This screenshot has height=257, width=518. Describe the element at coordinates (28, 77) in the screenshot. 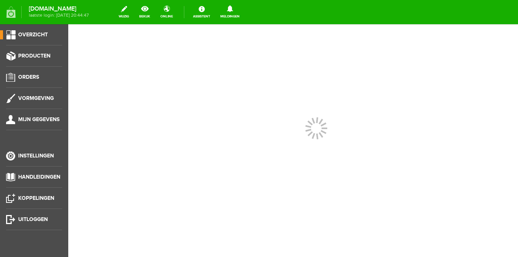

I see `span: Orders` at that location.